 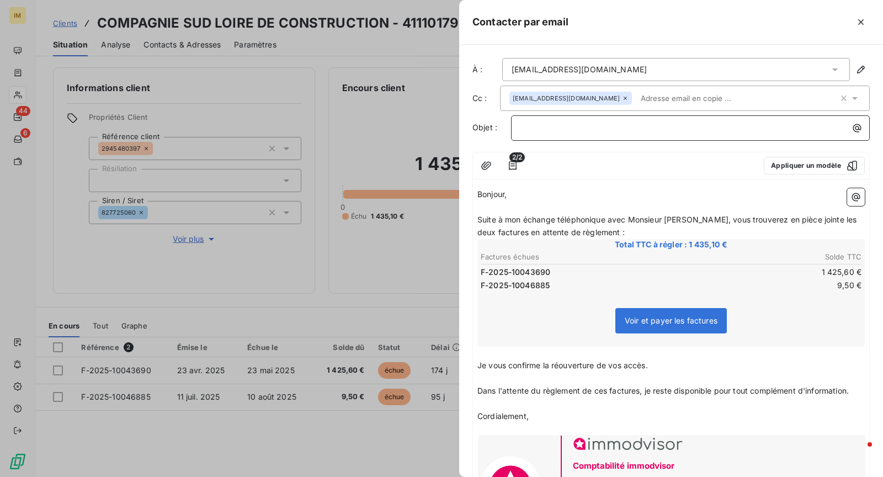 What do you see at coordinates (503, 416) in the screenshot?
I see `span: Cordialement,` at bounding box center [503, 416].